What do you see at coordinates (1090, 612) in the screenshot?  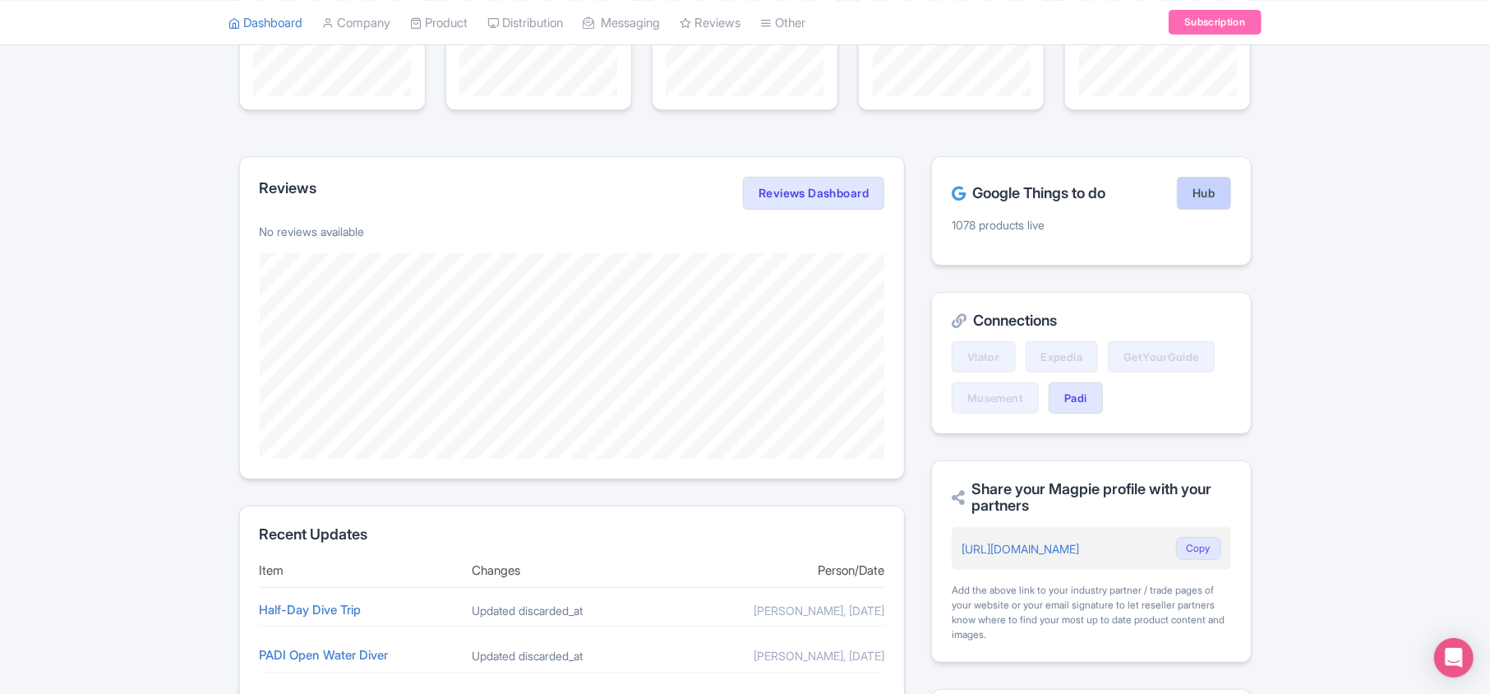 I see `div: Add the above link to your industry partner / trade pages of your website or your email signature...` at bounding box center [1090, 612].